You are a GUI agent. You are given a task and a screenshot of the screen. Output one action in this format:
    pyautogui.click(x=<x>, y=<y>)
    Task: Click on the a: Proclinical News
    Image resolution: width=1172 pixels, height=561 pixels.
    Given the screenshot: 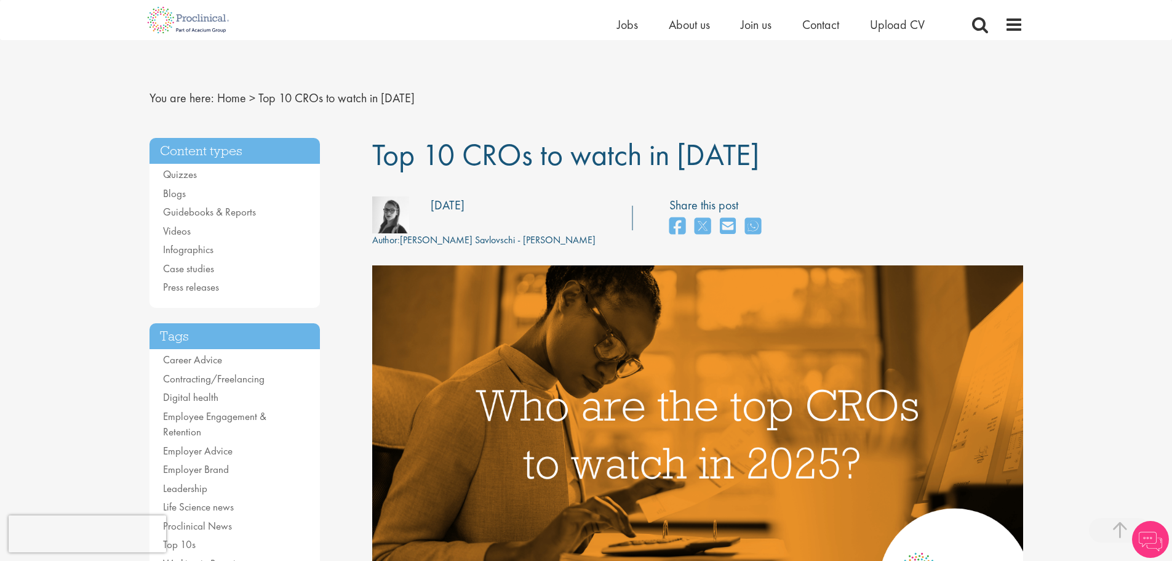 What is the action you would take?
    pyautogui.click(x=198, y=526)
    